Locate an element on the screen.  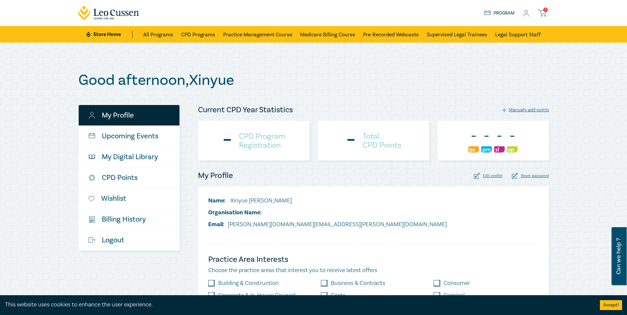
a: Logout is located at coordinates (129, 240).